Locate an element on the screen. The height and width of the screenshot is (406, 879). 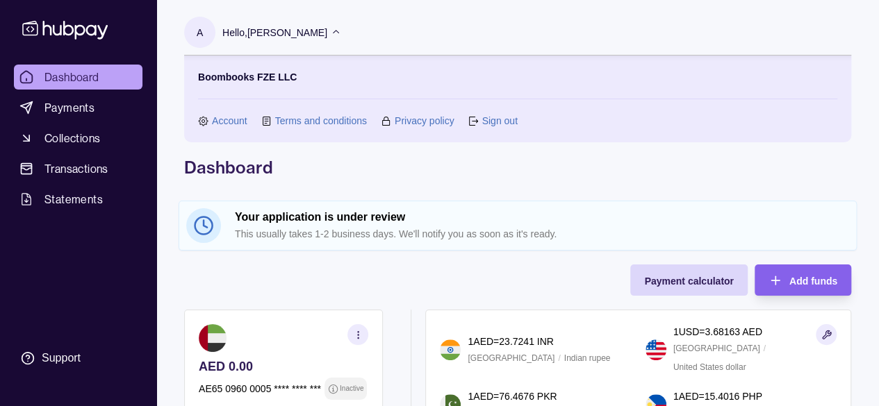
p: 1 AED = 76.4676 PKR is located at coordinates (512, 397).